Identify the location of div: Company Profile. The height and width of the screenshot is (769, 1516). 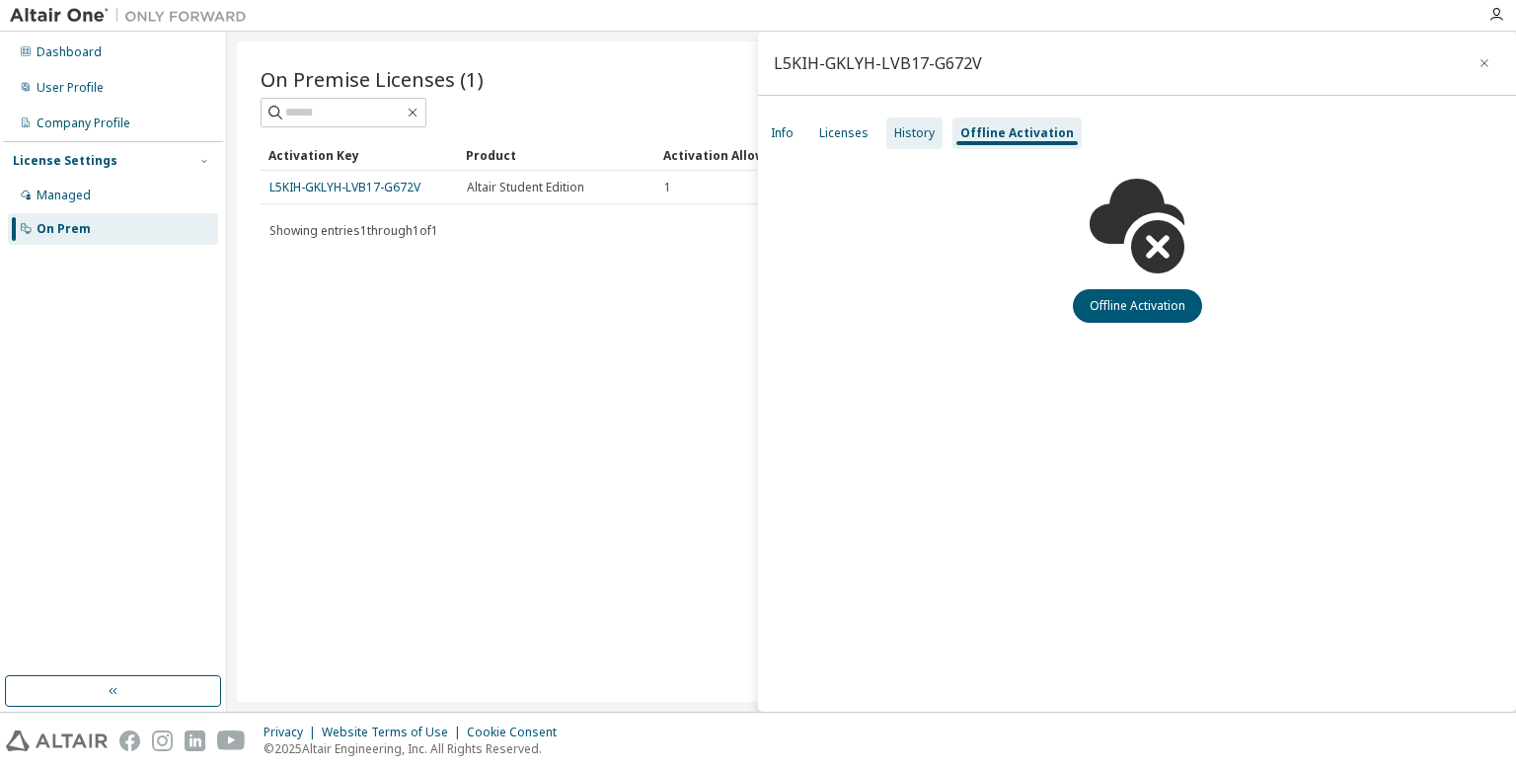
(83, 123).